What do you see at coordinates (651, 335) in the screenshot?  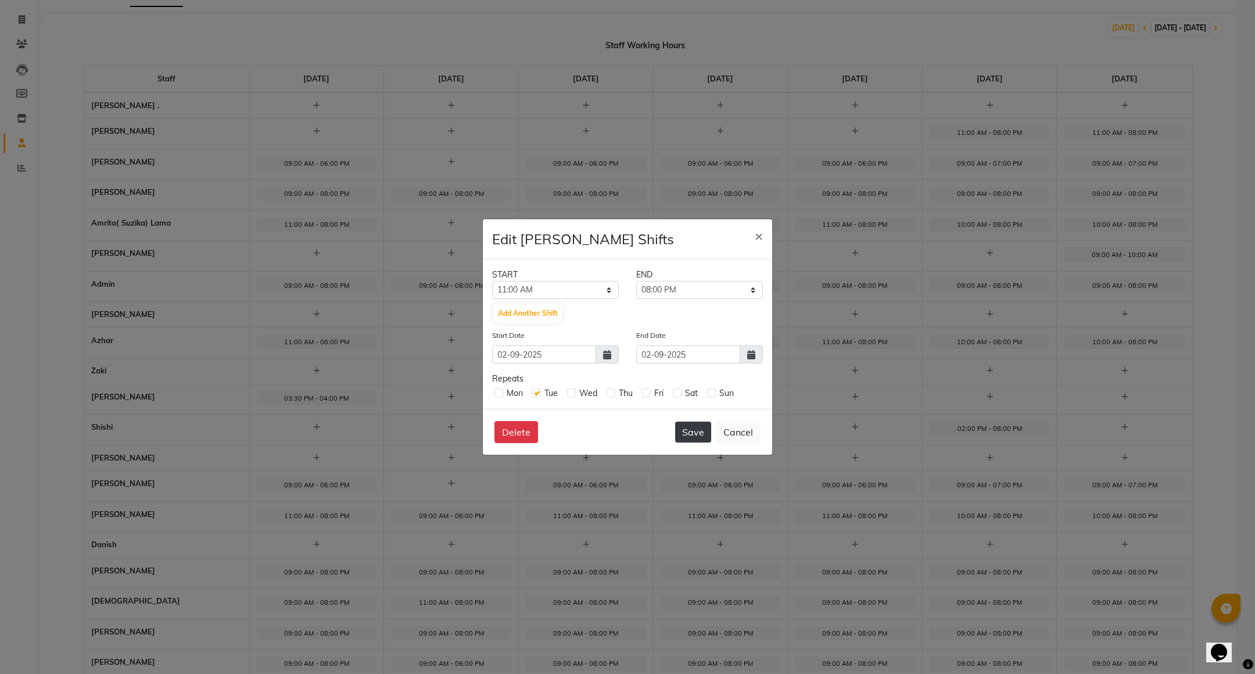 I see `label: End Date` at bounding box center [651, 335].